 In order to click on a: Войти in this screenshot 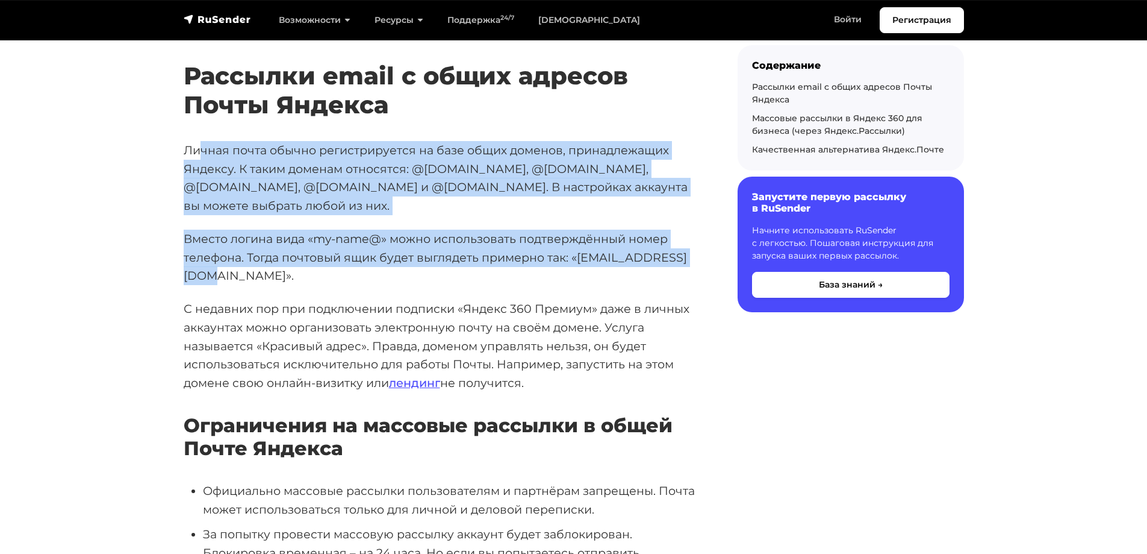, I will do `click(848, 19)`.